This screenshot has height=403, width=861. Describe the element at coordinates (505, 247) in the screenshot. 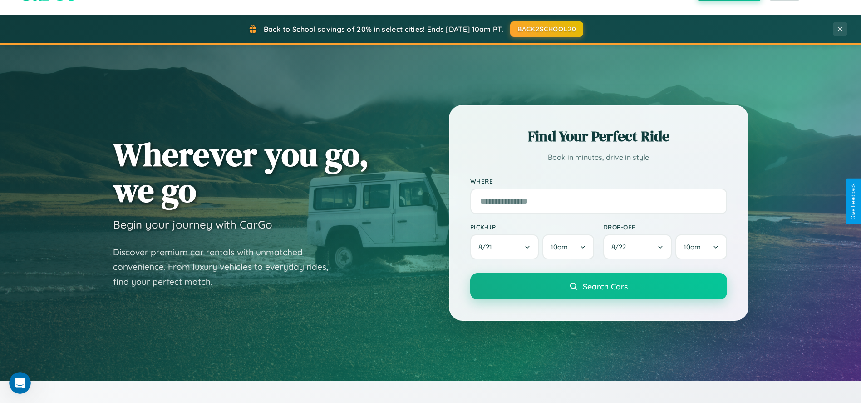

I see `button: 8/21` at that location.